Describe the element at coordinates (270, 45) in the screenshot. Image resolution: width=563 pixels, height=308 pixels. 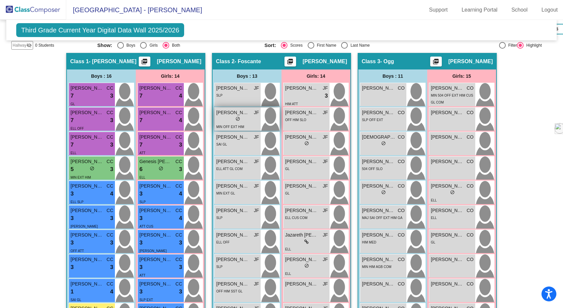
I see `span: Sort:` at that location.